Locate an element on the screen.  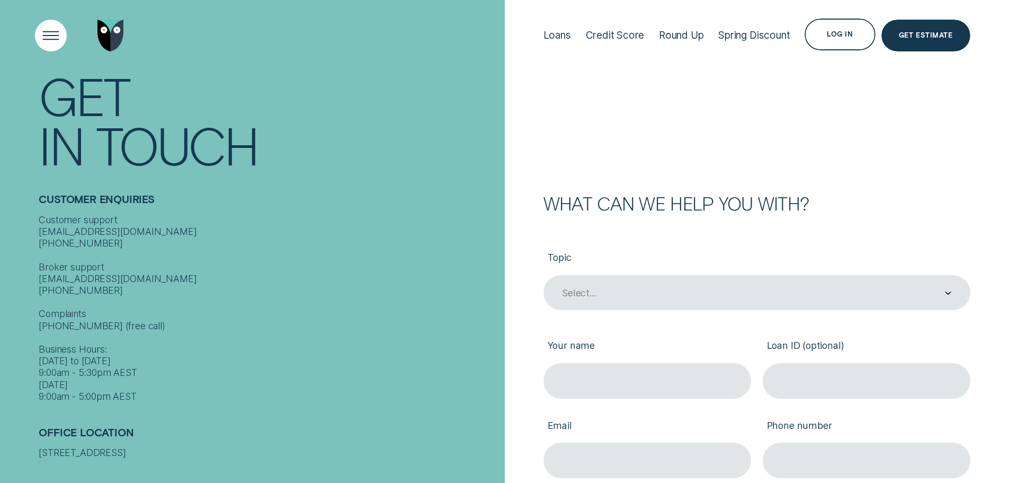
h2: Customer Enquiries is located at coordinates (269, 203).